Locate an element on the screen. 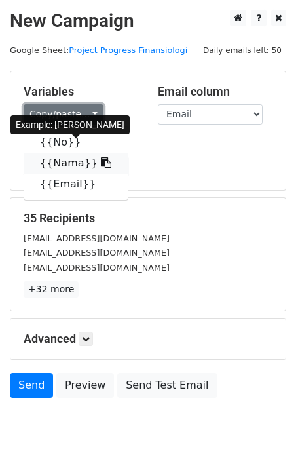 Image resolution: width=296 pixels, height=468 pixels. a: Preview is located at coordinates (85, 385).